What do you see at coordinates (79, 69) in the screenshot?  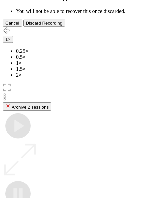 I see `li: 1.5×` at bounding box center [79, 69].